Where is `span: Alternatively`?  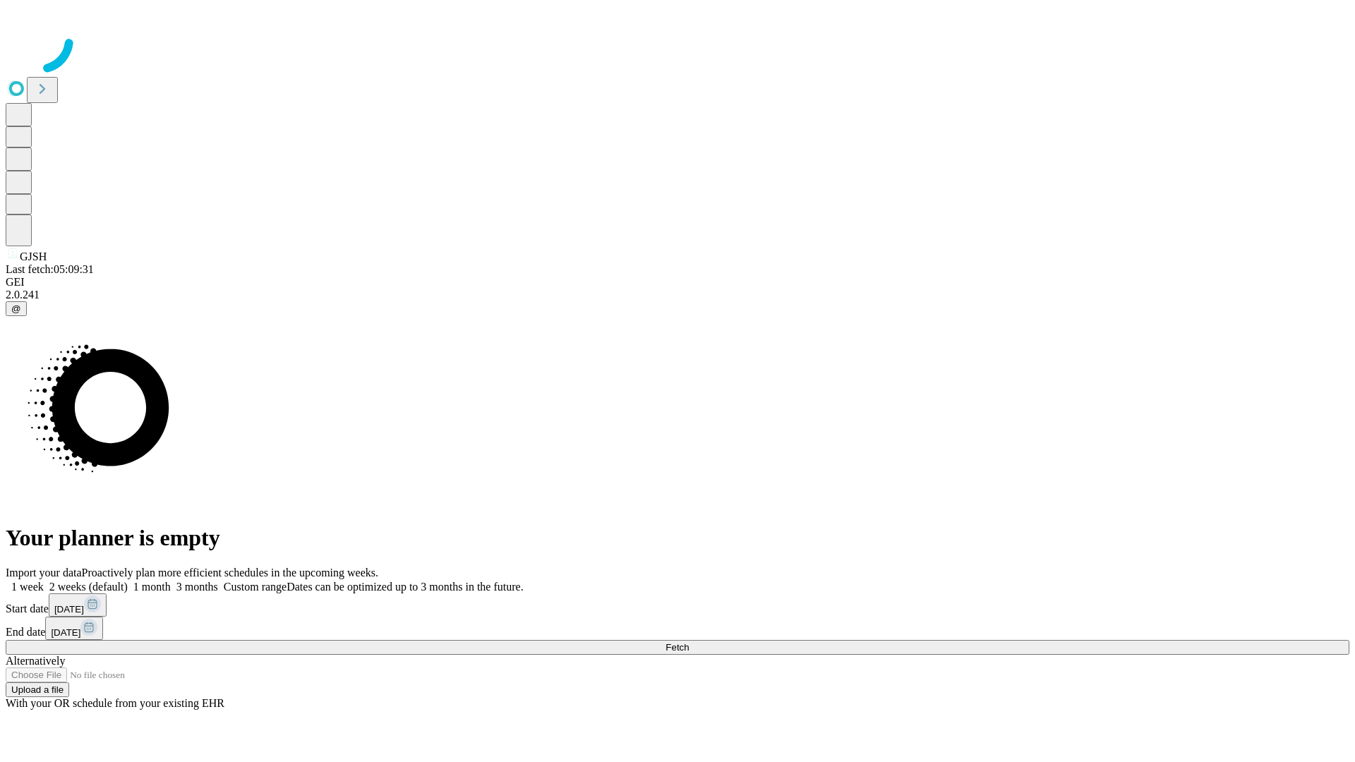 span: Alternatively is located at coordinates (35, 661).